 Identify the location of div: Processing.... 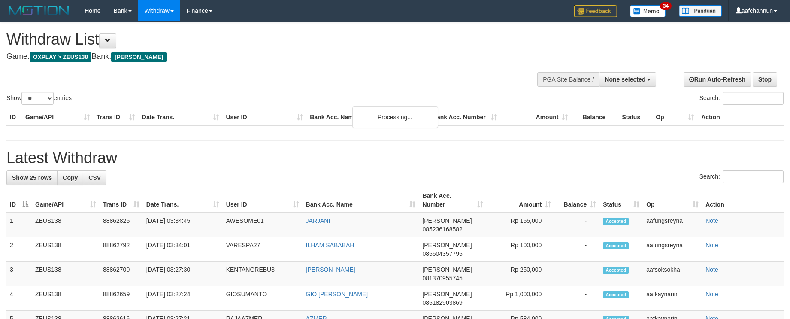
(395, 117).